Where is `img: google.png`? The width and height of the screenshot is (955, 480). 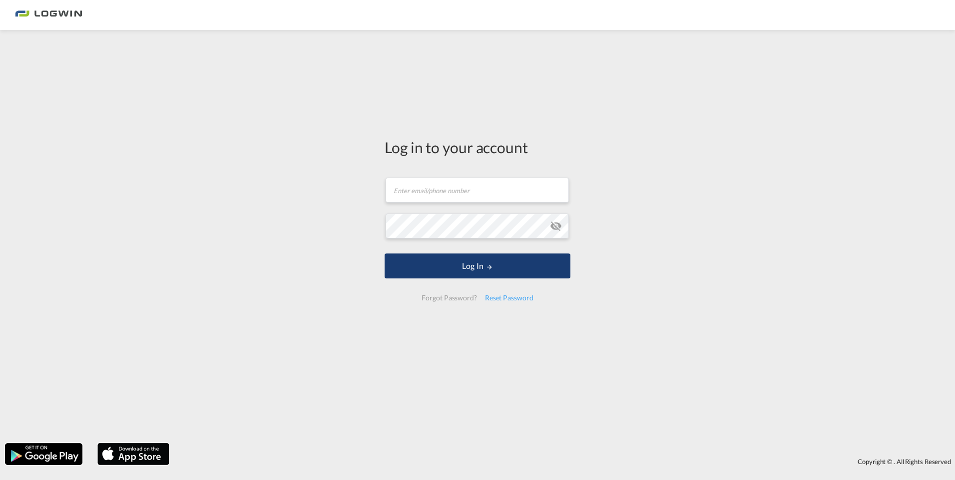
img: google.png is located at coordinates (43, 454).